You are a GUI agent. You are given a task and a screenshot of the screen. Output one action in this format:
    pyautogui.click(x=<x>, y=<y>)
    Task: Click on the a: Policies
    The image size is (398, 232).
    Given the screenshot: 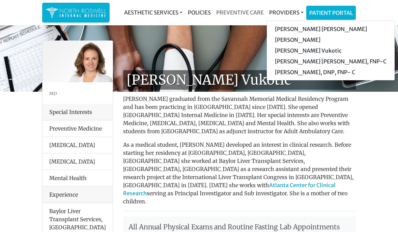 What is the action you would take?
    pyautogui.click(x=199, y=12)
    